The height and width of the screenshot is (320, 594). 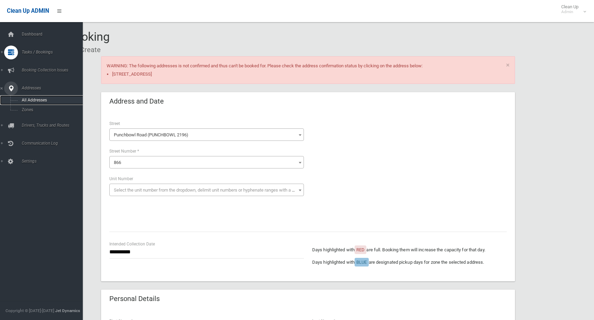 I want to click on span: Communication Log, so click(x=54, y=143).